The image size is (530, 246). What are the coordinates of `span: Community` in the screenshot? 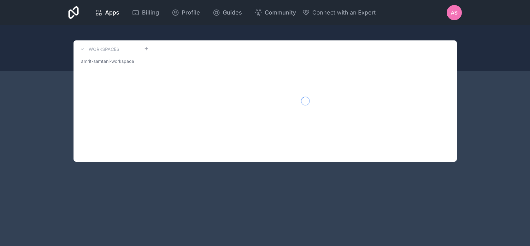 It's located at (280, 13).